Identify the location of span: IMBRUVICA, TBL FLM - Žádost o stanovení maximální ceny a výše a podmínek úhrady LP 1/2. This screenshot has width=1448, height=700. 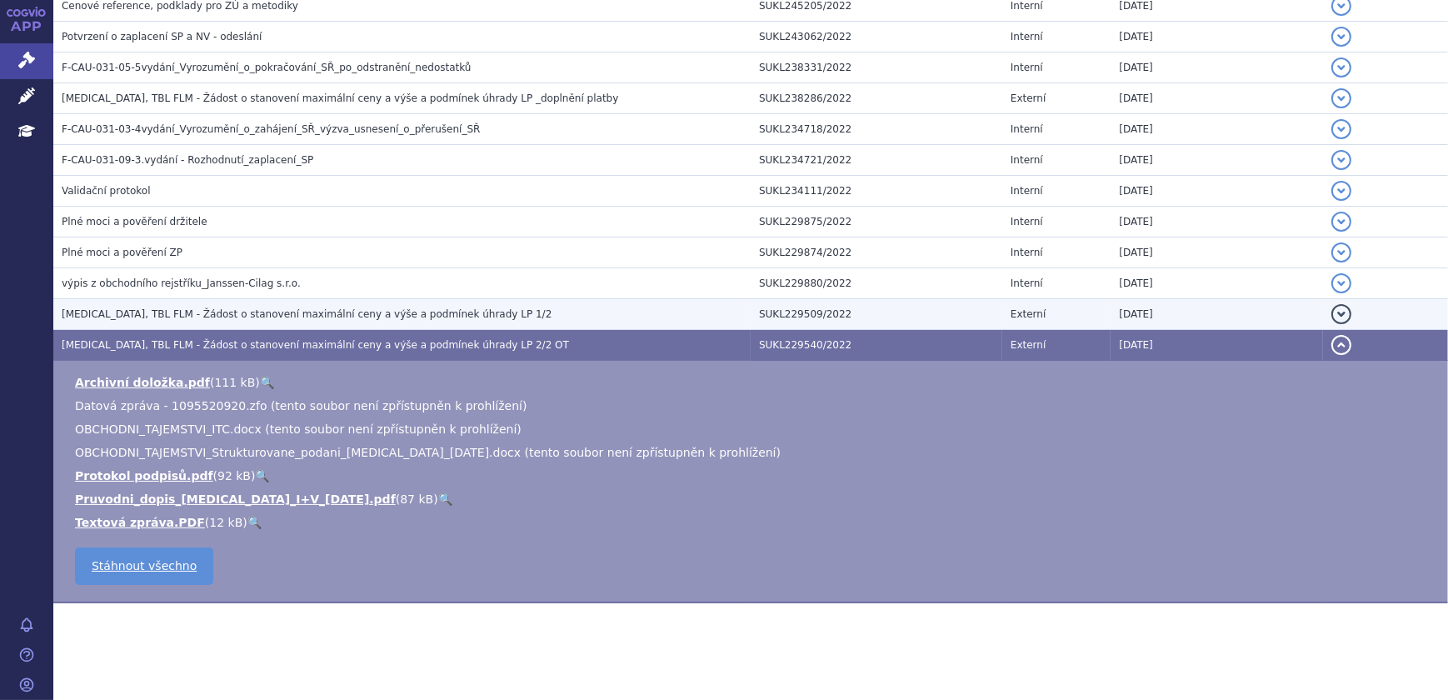
(307, 314).